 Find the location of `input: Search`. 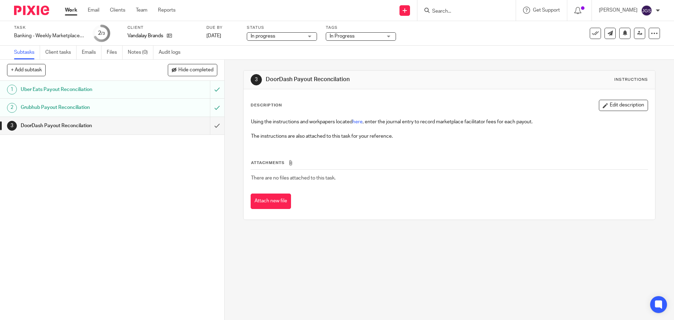

input: Search is located at coordinates (463, 12).